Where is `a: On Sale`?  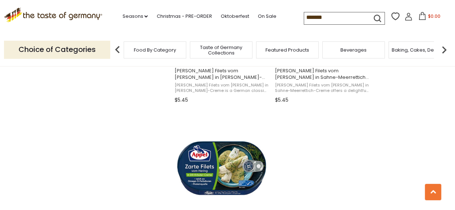
a: On Sale is located at coordinates (267, 16).